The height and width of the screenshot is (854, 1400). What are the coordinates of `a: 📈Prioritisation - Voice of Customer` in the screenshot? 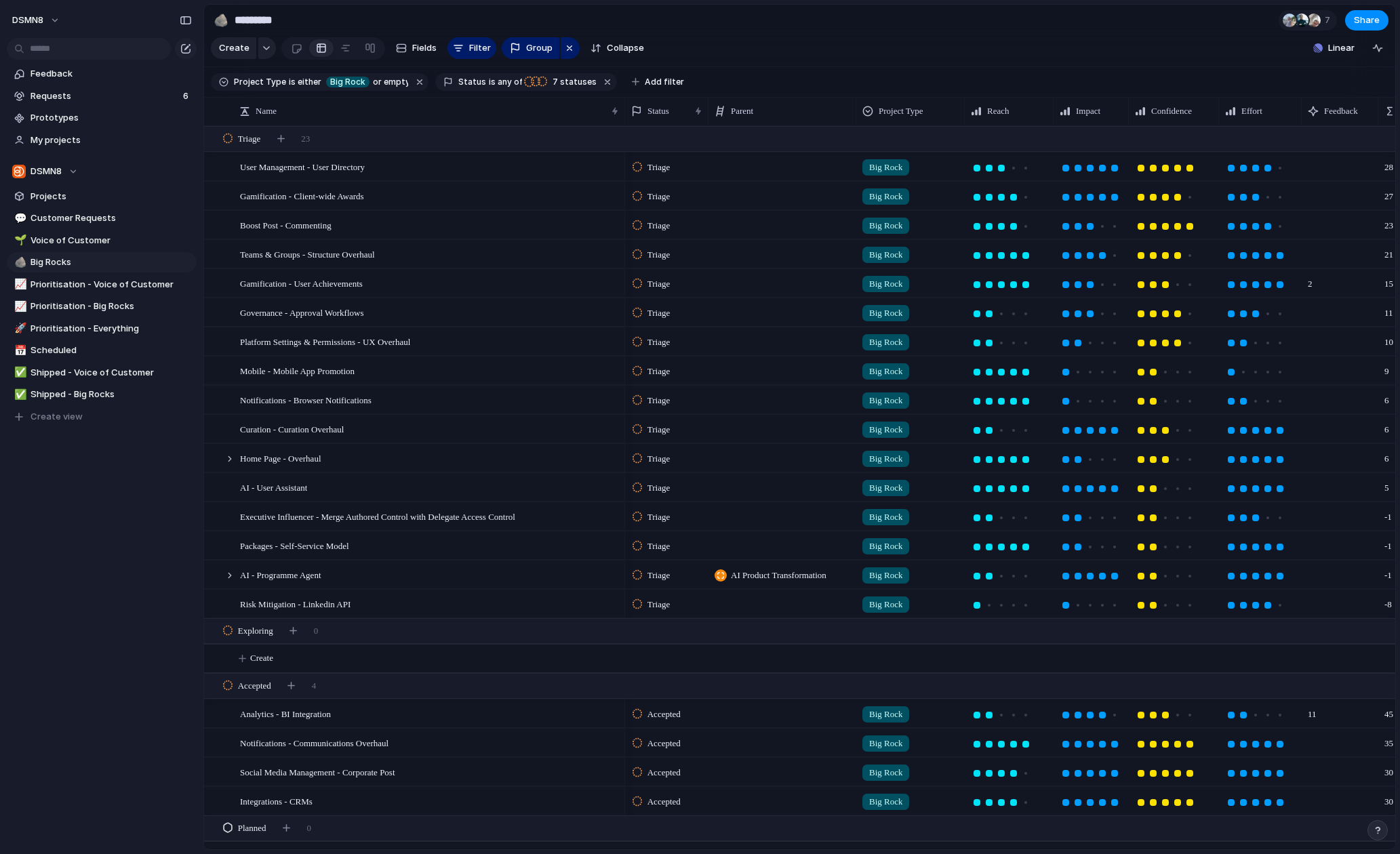 It's located at (102, 284).